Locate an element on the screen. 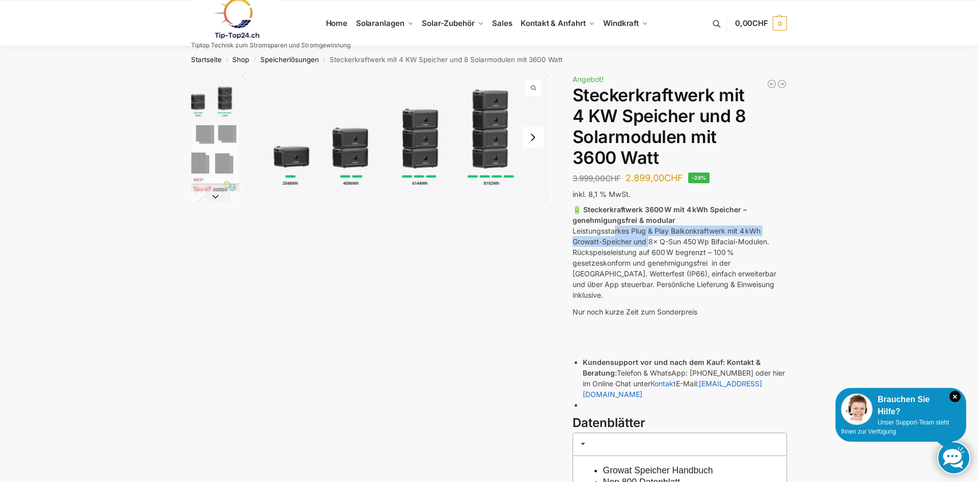 The height and width of the screenshot is (482, 978). span: Angebot! is located at coordinates (588, 79).